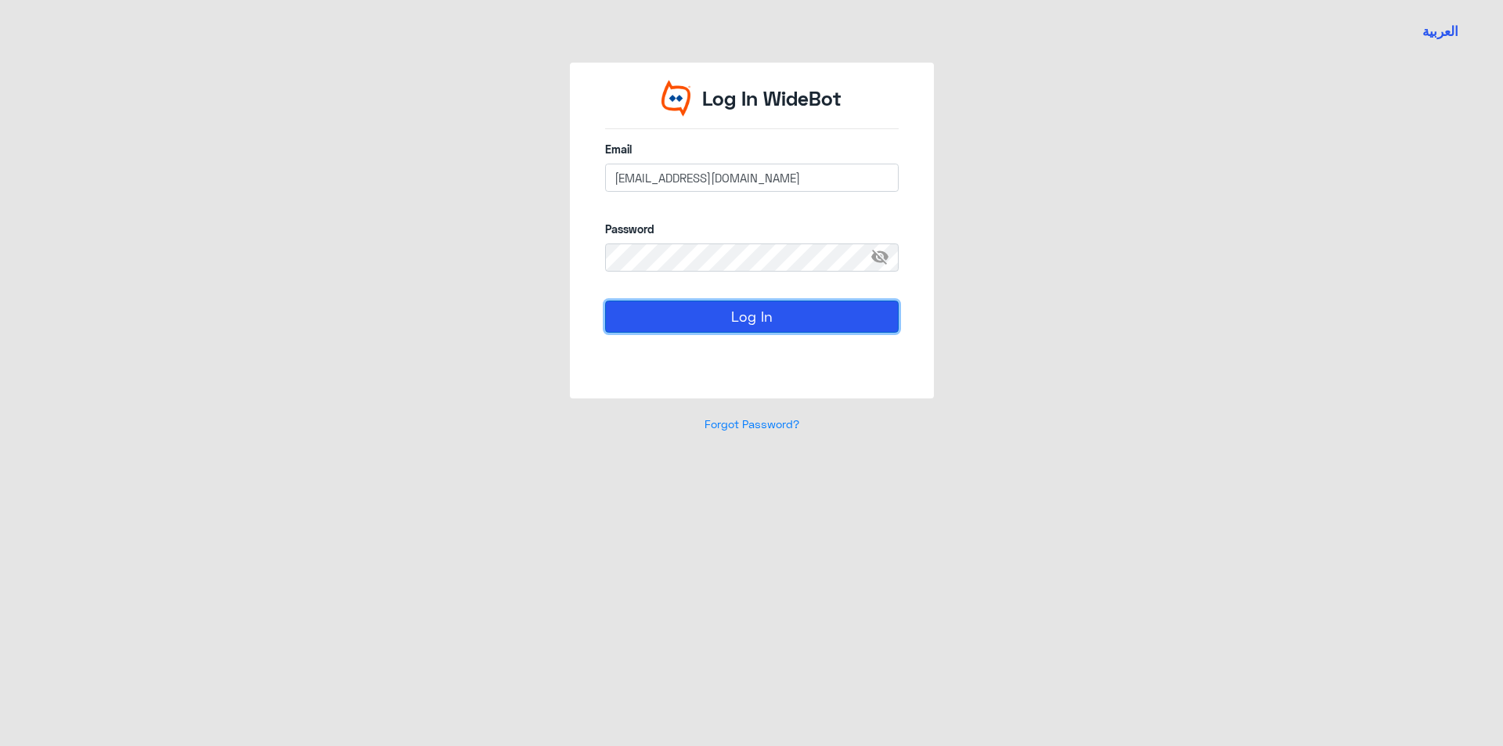  What do you see at coordinates (772, 99) in the screenshot?
I see `p: Log In WideBot` at bounding box center [772, 99].